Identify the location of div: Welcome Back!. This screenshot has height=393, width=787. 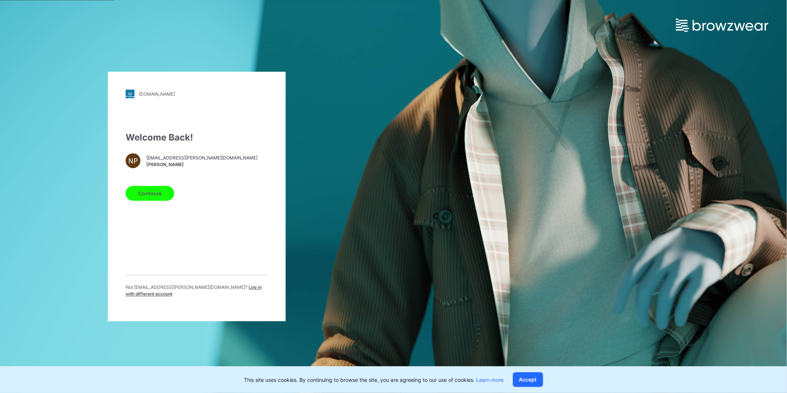
(197, 138).